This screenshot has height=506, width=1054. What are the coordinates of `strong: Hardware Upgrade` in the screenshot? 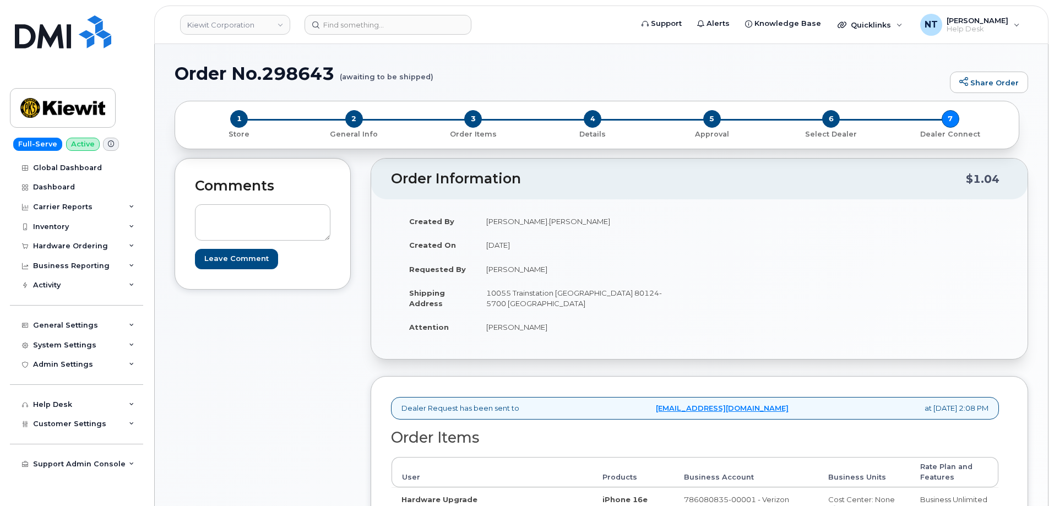 It's located at (439, 500).